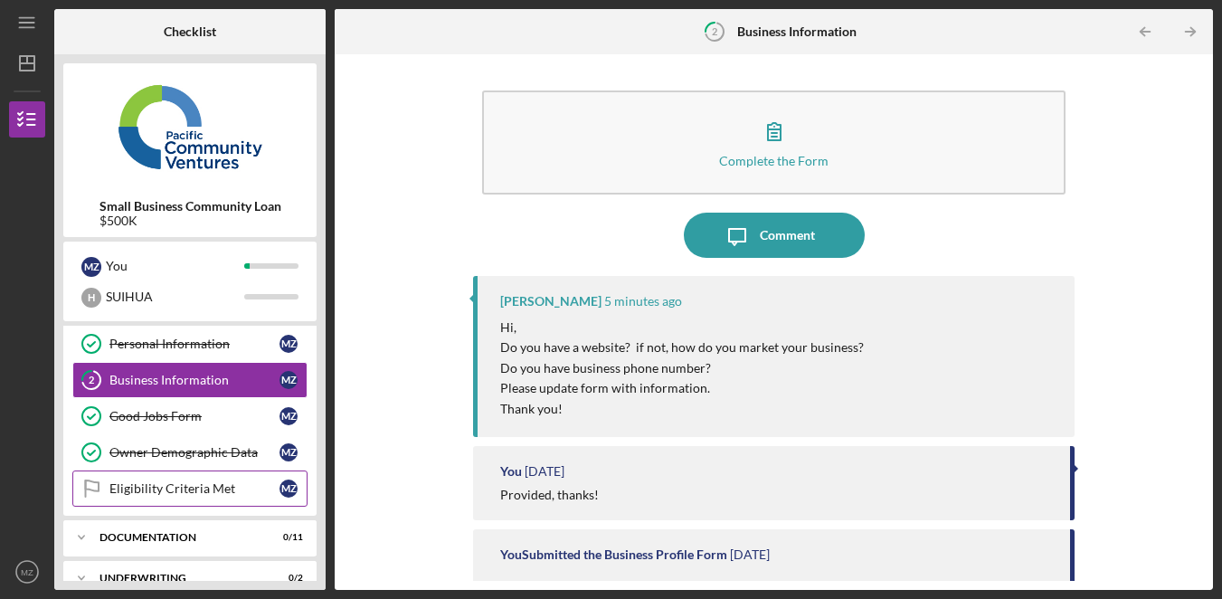  Describe the element at coordinates (797, 32) in the screenshot. I see `b: Business Information` at that location.